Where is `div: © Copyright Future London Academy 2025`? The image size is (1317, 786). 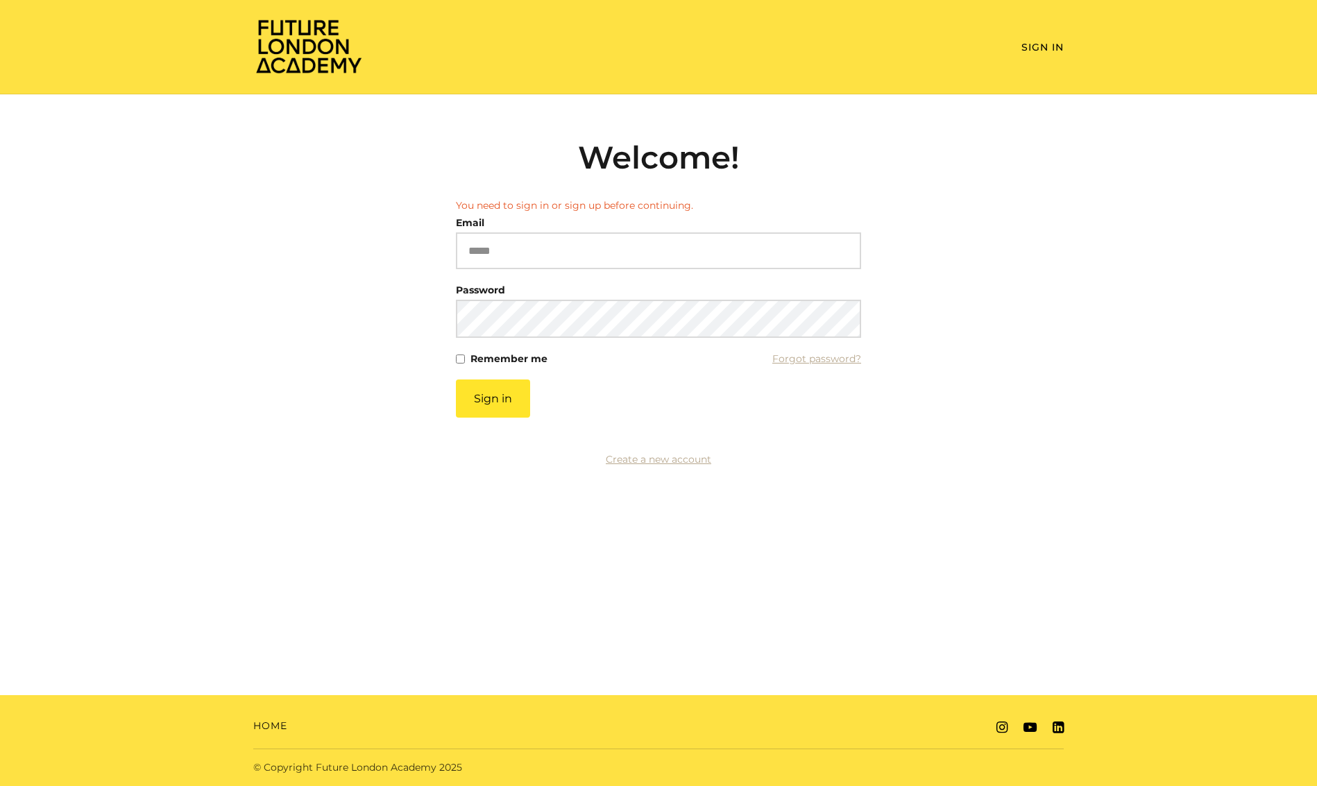 div: © Copyright Future London Academy 2025 is located at coordinates (450, 767).